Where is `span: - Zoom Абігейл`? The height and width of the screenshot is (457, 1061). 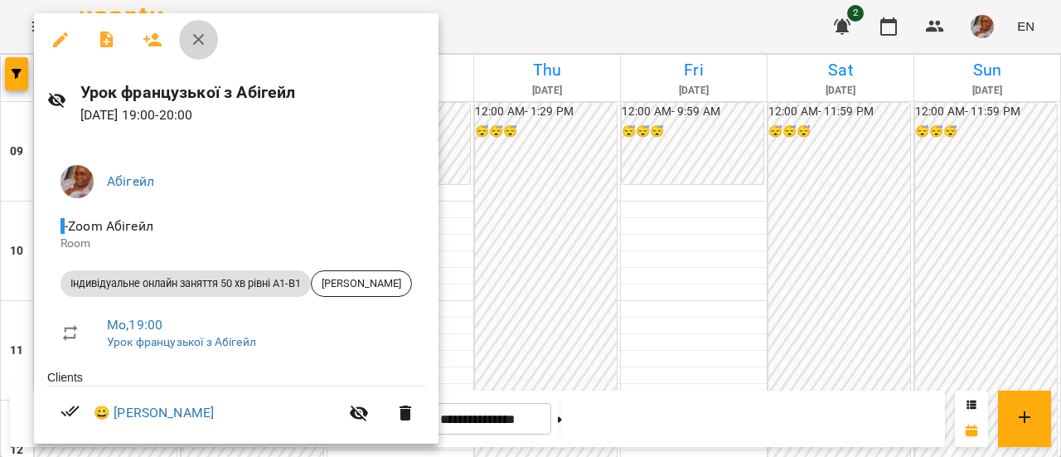 span: - Zoom Абігейл is located at coordinates (109, 226).